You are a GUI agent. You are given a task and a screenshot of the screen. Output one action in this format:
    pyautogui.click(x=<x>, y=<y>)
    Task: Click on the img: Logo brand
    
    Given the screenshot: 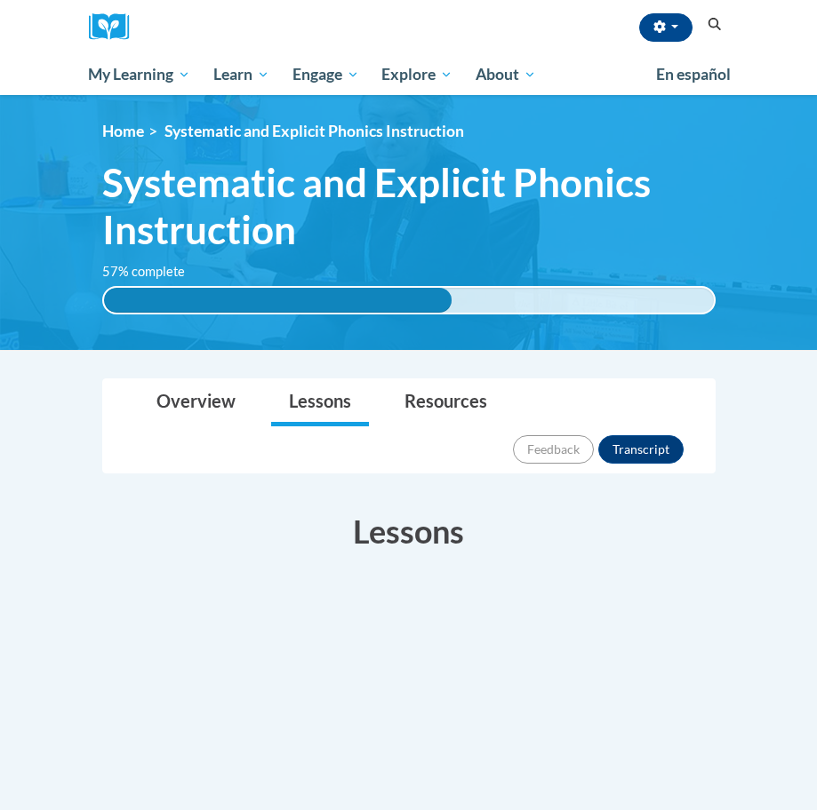 What is the action you would take?
    pyautogui.click(x=116, y=27)
    